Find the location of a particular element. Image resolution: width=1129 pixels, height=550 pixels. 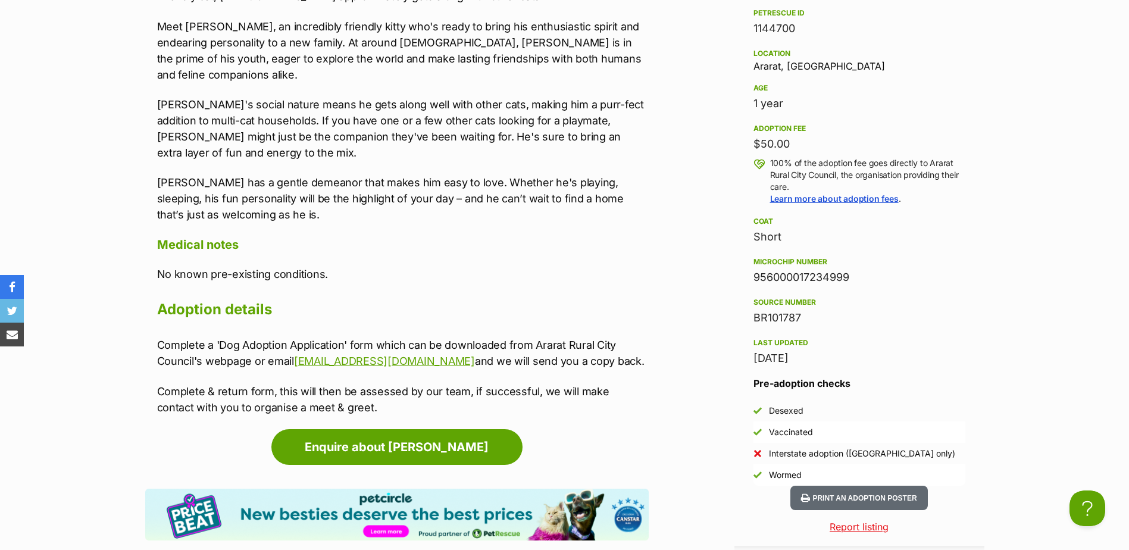

div: Last updated is located at coordinates (860, 343).